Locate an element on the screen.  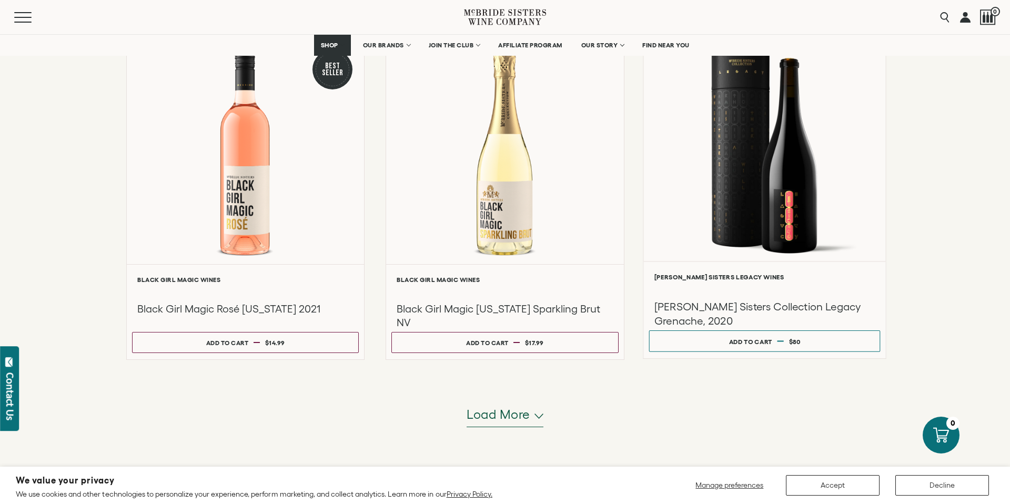
button: Add to cart $14.99 is located at coordinates (245, 342).